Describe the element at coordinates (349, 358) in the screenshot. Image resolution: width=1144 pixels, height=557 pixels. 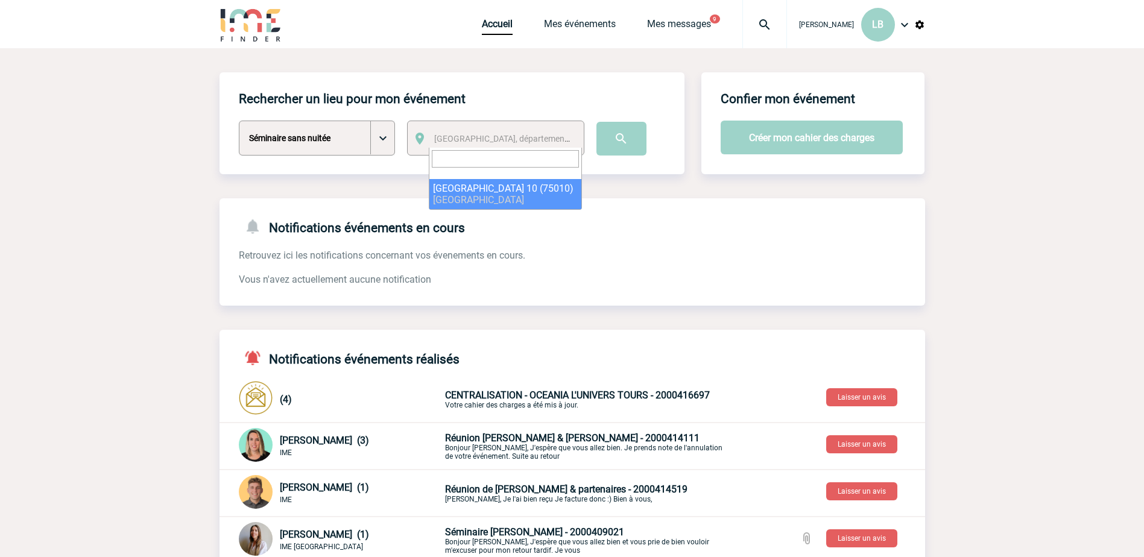
I see `h4: Notifications événements réalisés` at that location.